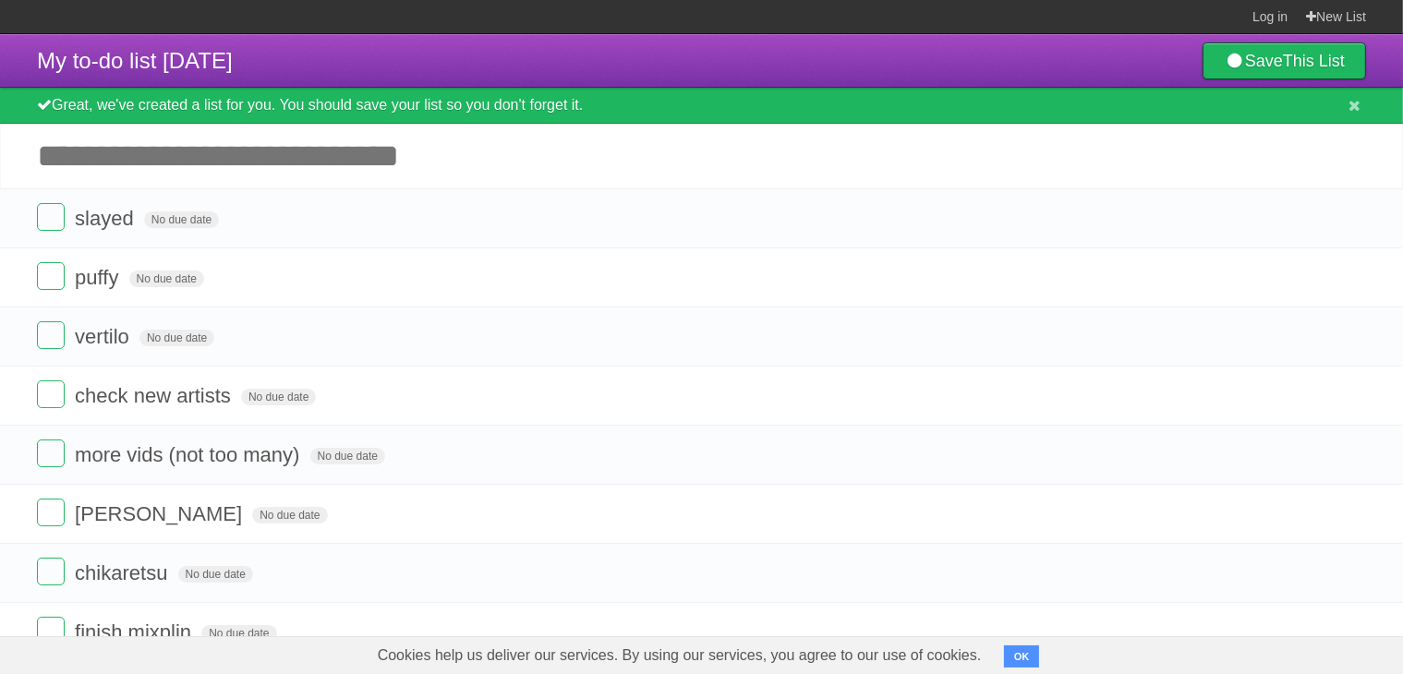 The image size is (1403, 674). I want to click on span: puffy, so click(99, 277).